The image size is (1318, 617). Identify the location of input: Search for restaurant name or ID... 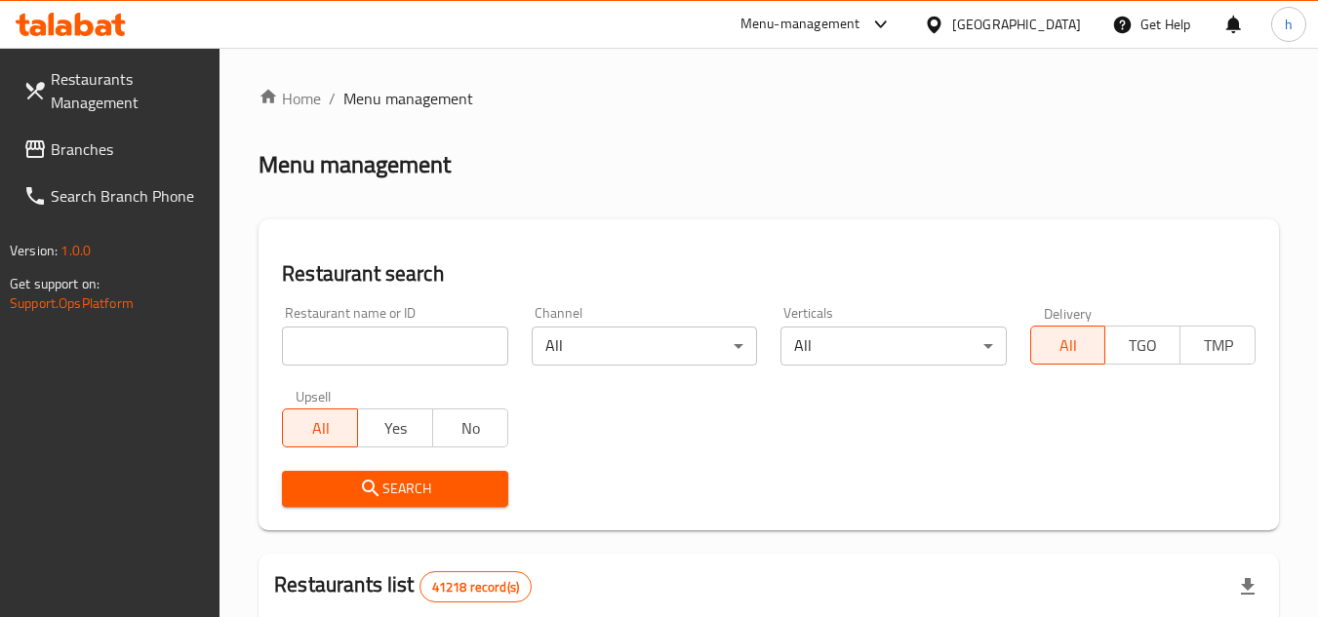
(394, 346).